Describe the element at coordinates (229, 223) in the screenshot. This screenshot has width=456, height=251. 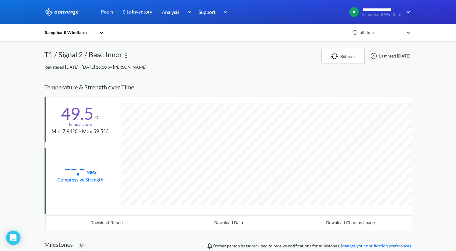
I see `div: Download Data` at that location.